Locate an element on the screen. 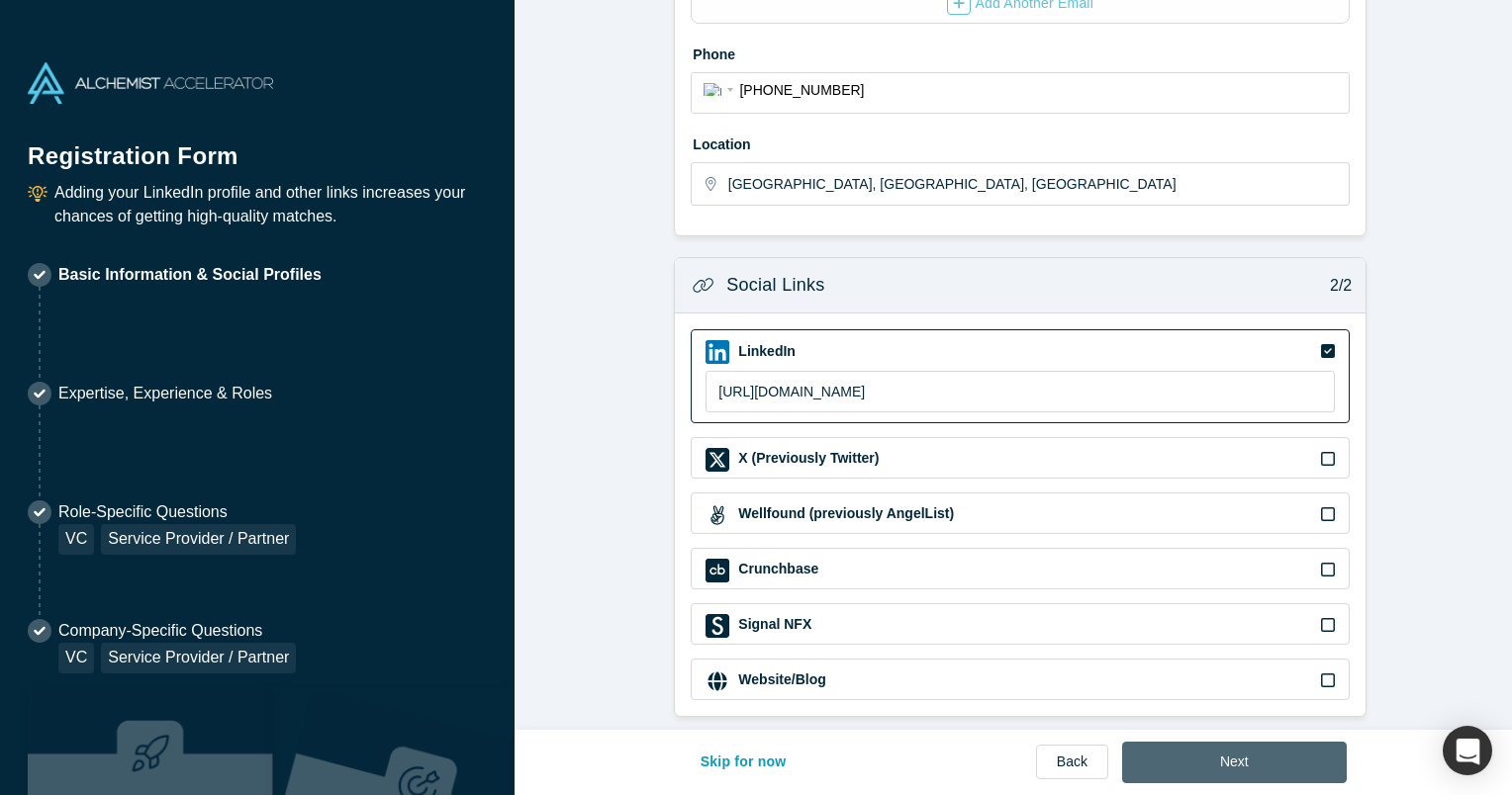 The width and height of the screenshot is (1512, 795). img: Wellfound (previously AngelList) icon is located at coordinates (718, 516).